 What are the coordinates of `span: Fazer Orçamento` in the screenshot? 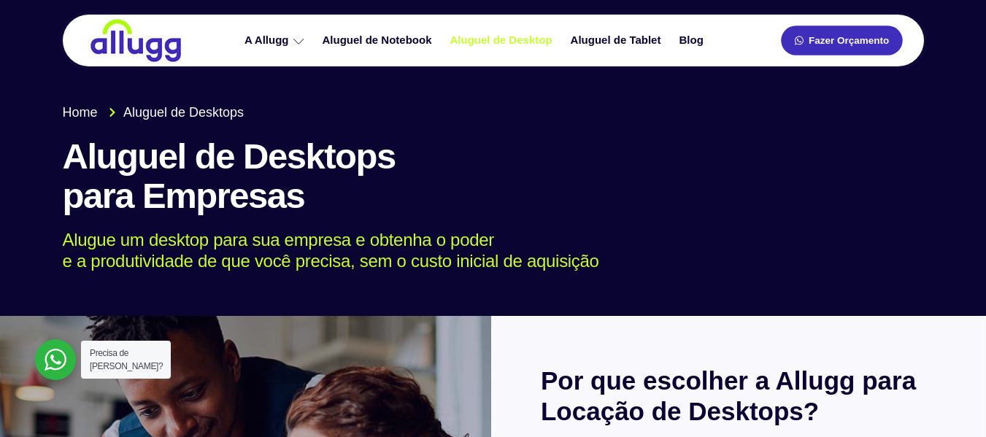 It's located at (849, 41).